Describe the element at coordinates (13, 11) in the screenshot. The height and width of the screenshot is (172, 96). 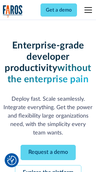
I see `a: home` at that location.